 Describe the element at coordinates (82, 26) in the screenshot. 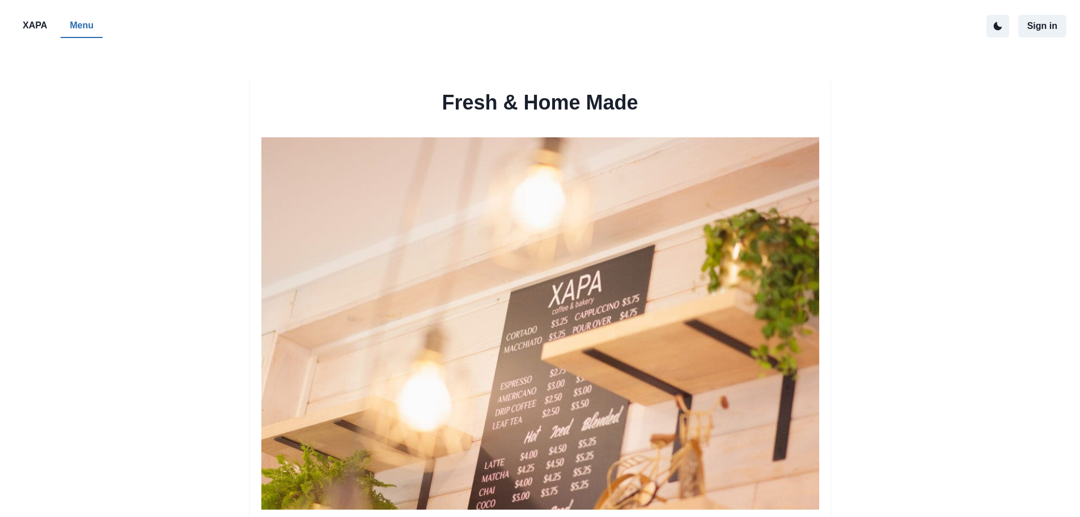

I see `p: Menu` at that location.